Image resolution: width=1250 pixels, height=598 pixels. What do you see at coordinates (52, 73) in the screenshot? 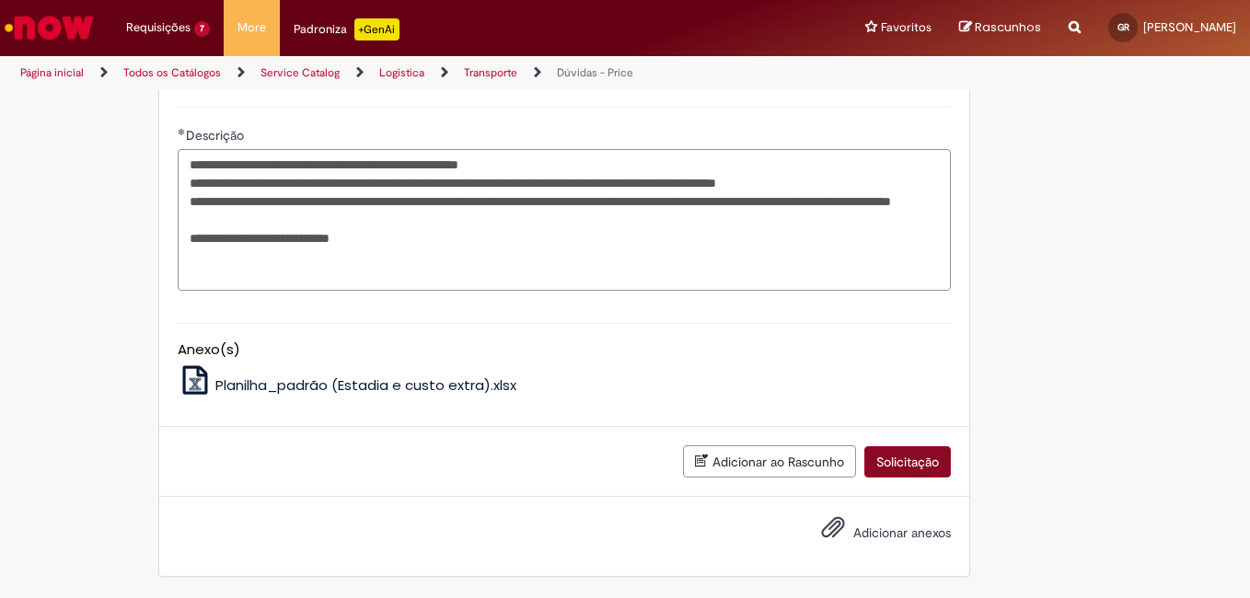
I see `a: Página inicial` at bounding box center [52, 73].